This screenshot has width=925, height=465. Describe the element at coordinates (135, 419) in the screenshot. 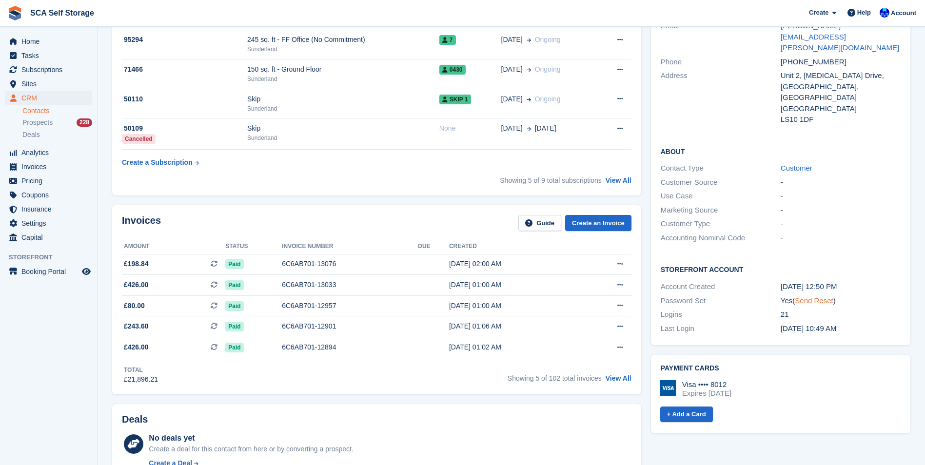

I see `h2: Deals` at that location.